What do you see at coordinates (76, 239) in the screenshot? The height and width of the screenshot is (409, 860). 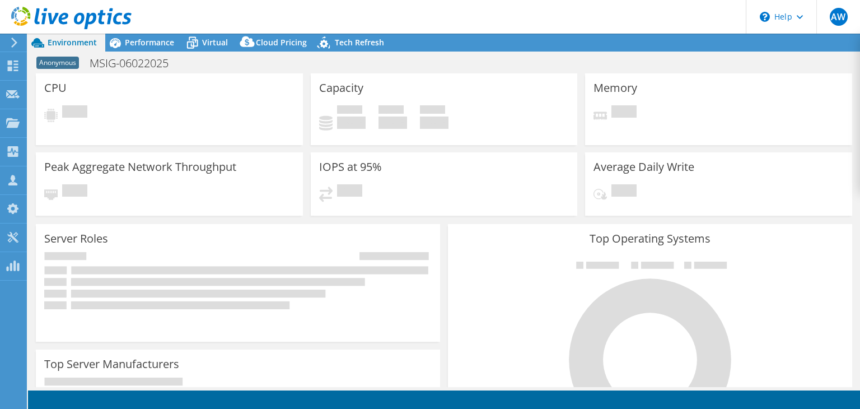 I see `h3: Server Roles` at bounding box center [76, 239].